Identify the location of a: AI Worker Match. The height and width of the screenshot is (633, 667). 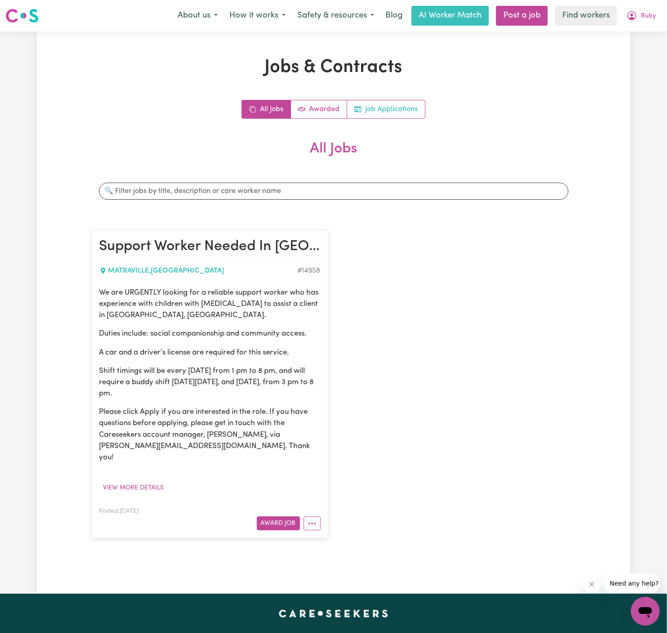
(450, 16).